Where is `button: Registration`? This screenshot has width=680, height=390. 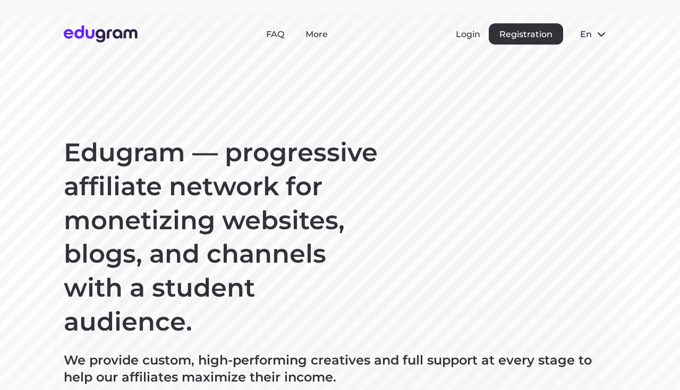 button: Registration is located at coordinates (526, 34).